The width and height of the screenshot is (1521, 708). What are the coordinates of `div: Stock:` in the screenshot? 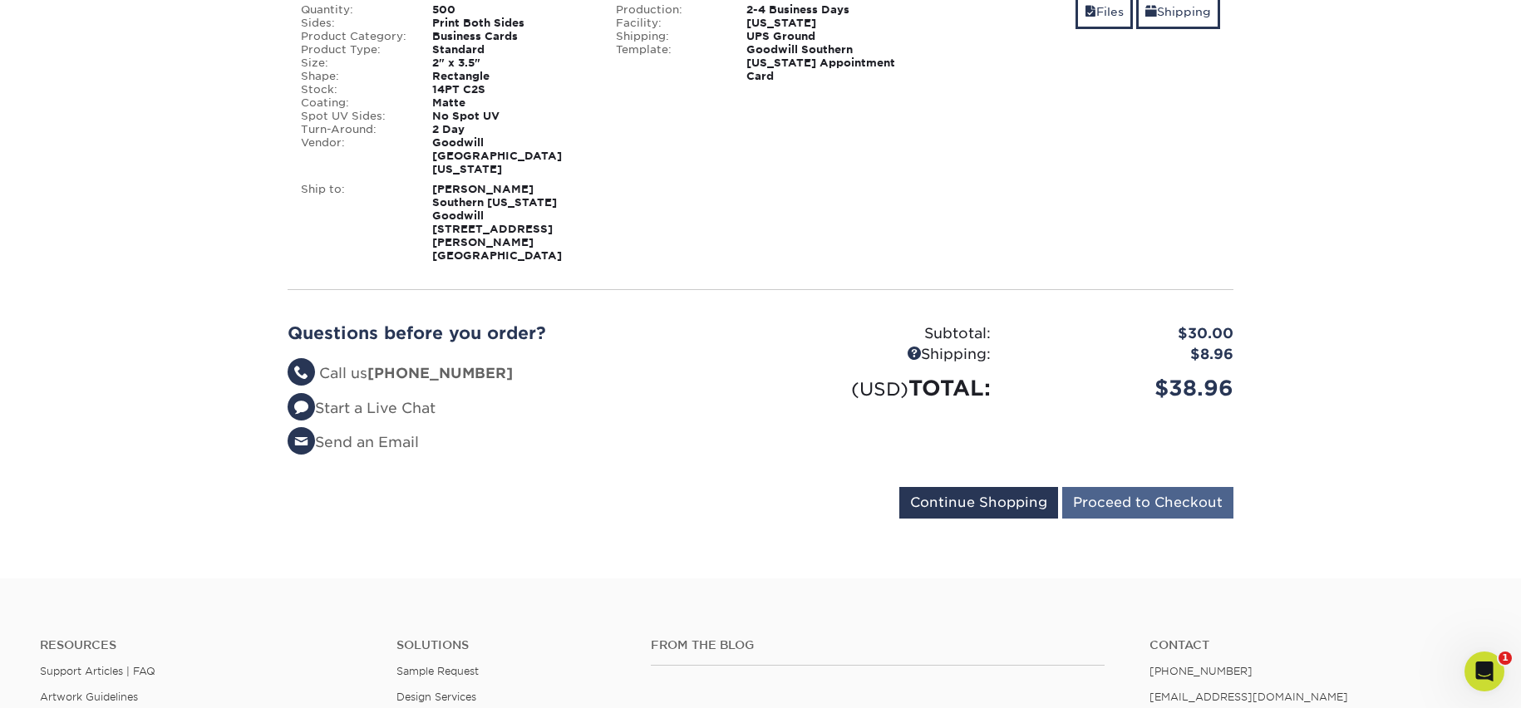 It's located at (354, 90).